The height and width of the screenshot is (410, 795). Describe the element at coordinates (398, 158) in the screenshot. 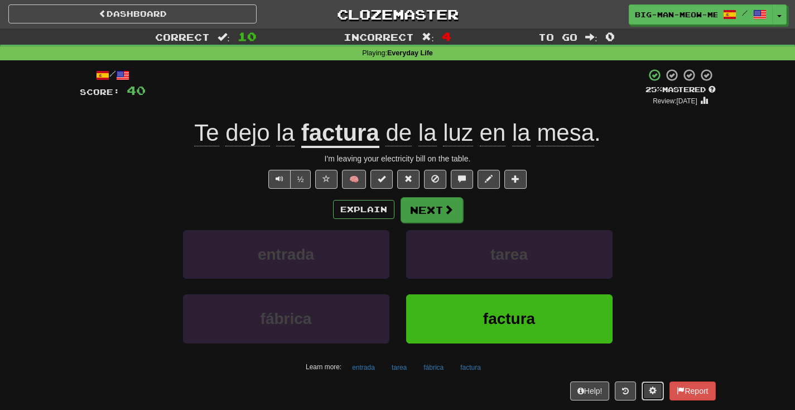

I see `div: I'm leaving your electricity bill on the table.` at that location.